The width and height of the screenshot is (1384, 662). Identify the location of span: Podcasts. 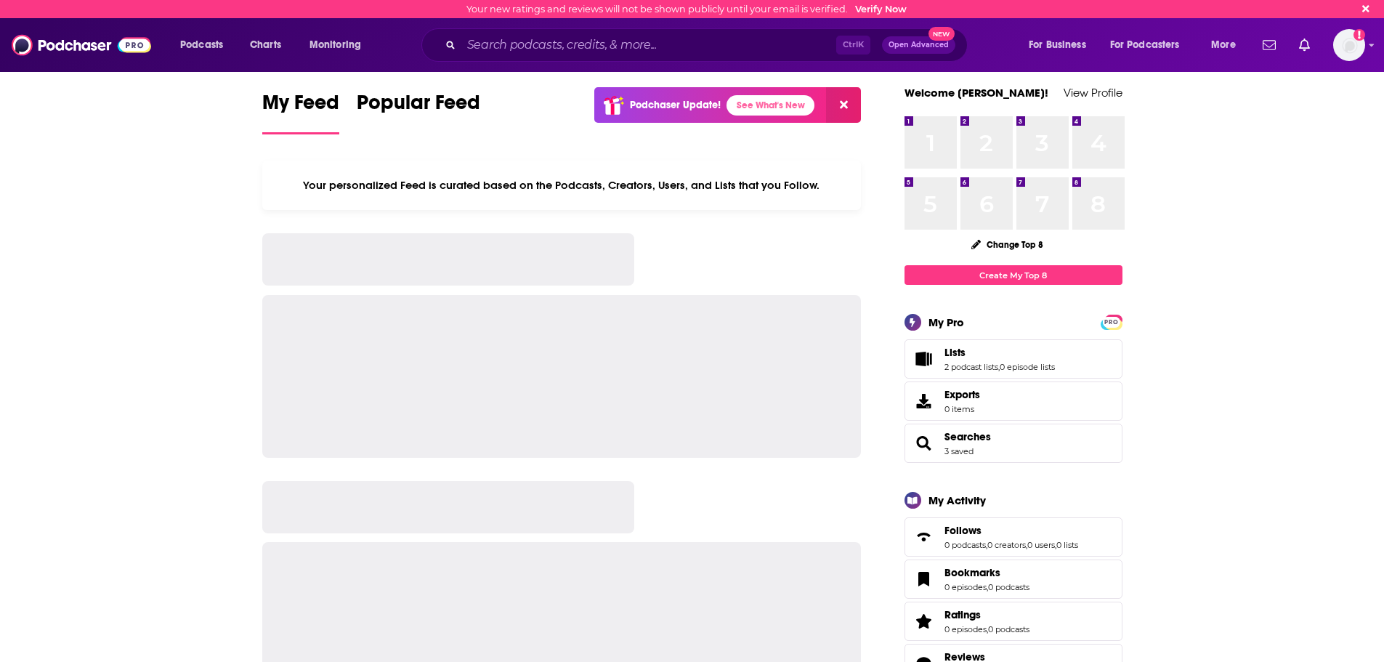
(201, 45).